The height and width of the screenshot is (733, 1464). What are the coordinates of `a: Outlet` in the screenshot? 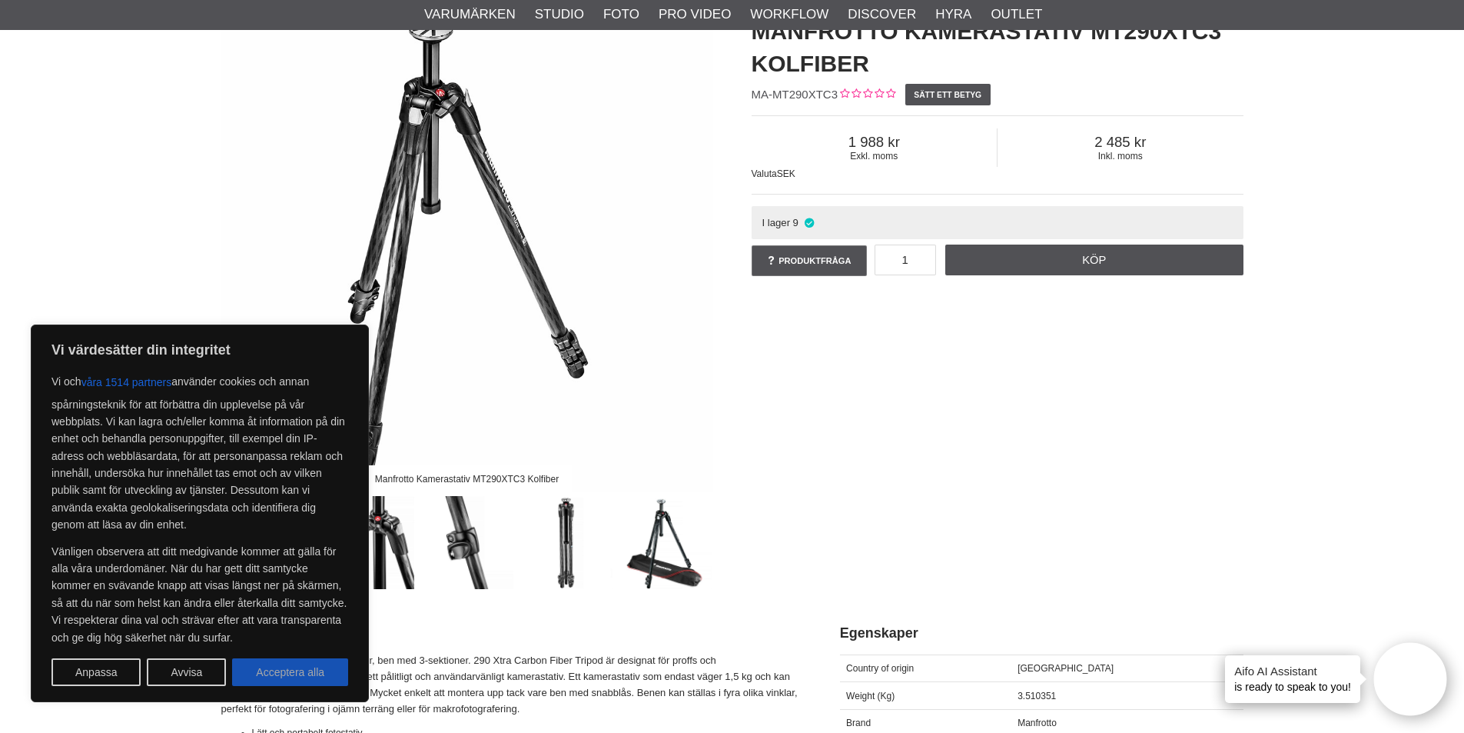 It's located at (1016, 15).